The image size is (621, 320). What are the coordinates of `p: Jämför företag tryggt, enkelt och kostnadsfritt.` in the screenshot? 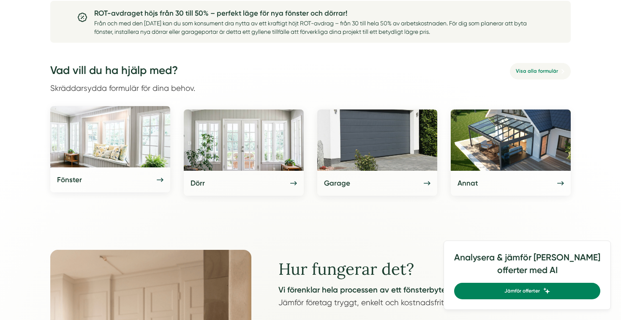 It's located at (425, 298).